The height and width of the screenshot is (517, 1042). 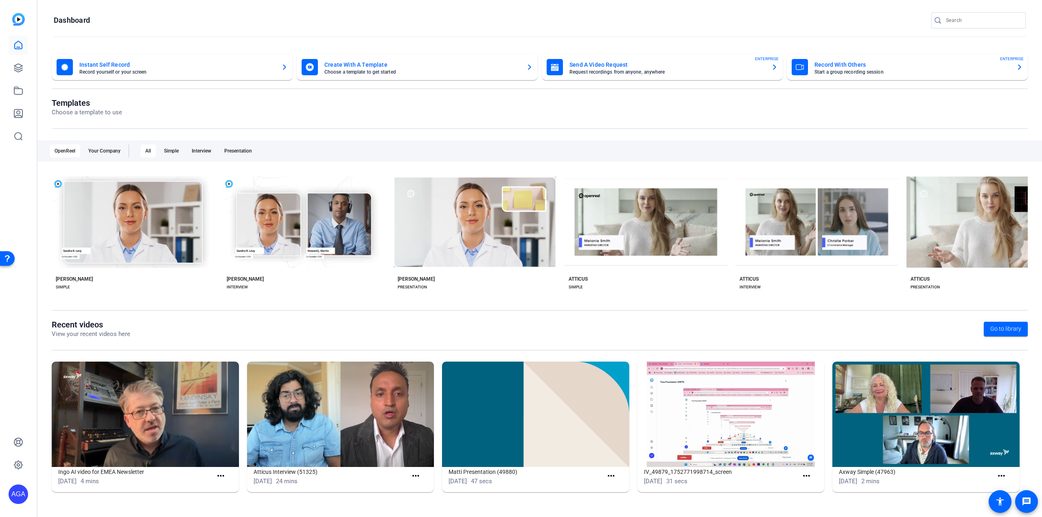 What do you see at coordinates (916, 472) in the screenshot?
I see `h1: Axway Simple (47963)` at bounding box center [916, 472].